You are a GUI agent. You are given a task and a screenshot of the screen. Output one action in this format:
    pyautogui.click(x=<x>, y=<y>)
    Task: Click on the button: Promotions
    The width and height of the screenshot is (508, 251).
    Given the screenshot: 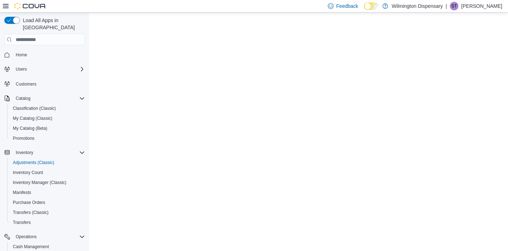 What is the action you would take?
    pyautogui.click(x=47, y=138)
    